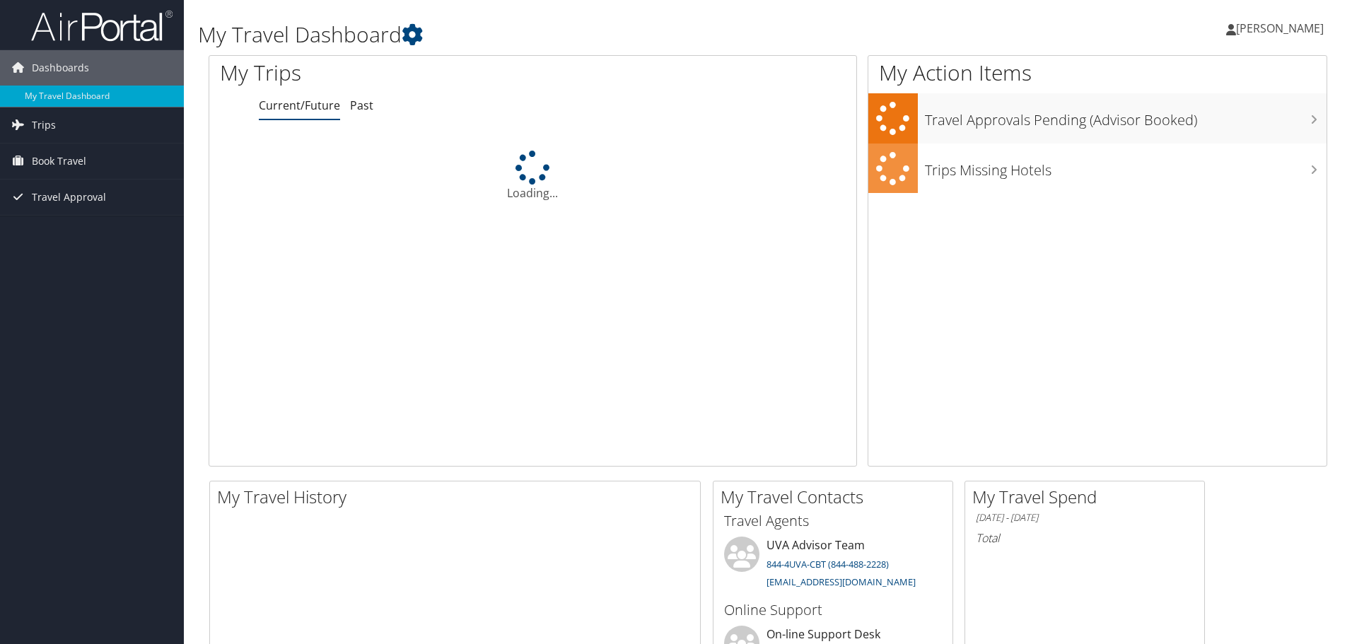 The width and height of the screenshot is (1352, 644). Describe the element at coordinates (1098, 168) in the screenshot. I see `a: Trips Missing Hotels` at that location.